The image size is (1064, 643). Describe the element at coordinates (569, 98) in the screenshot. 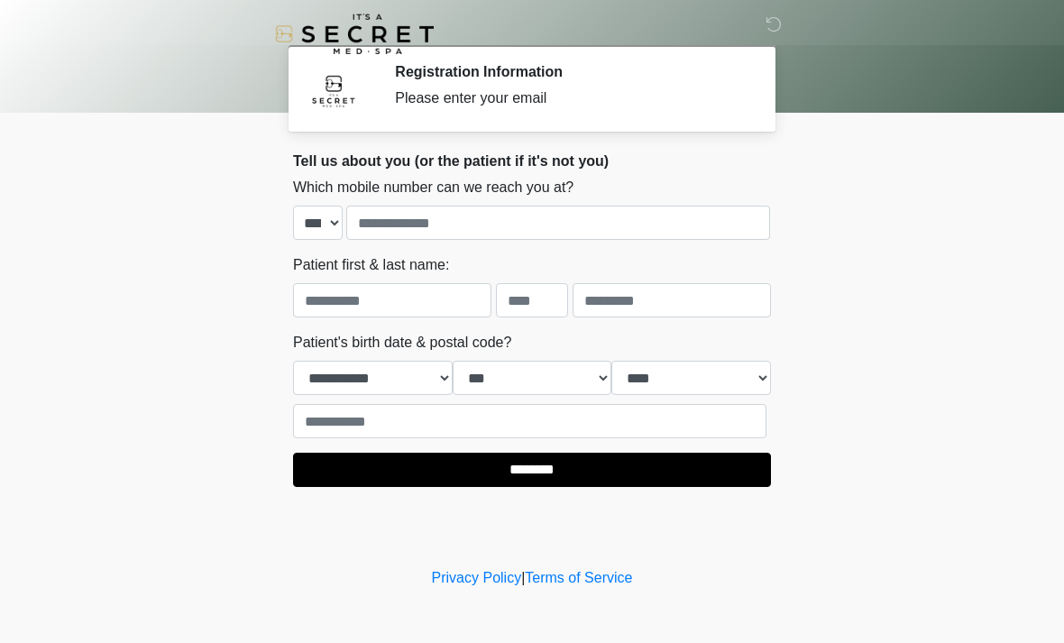

I see `div: Please enter your email` at that location.